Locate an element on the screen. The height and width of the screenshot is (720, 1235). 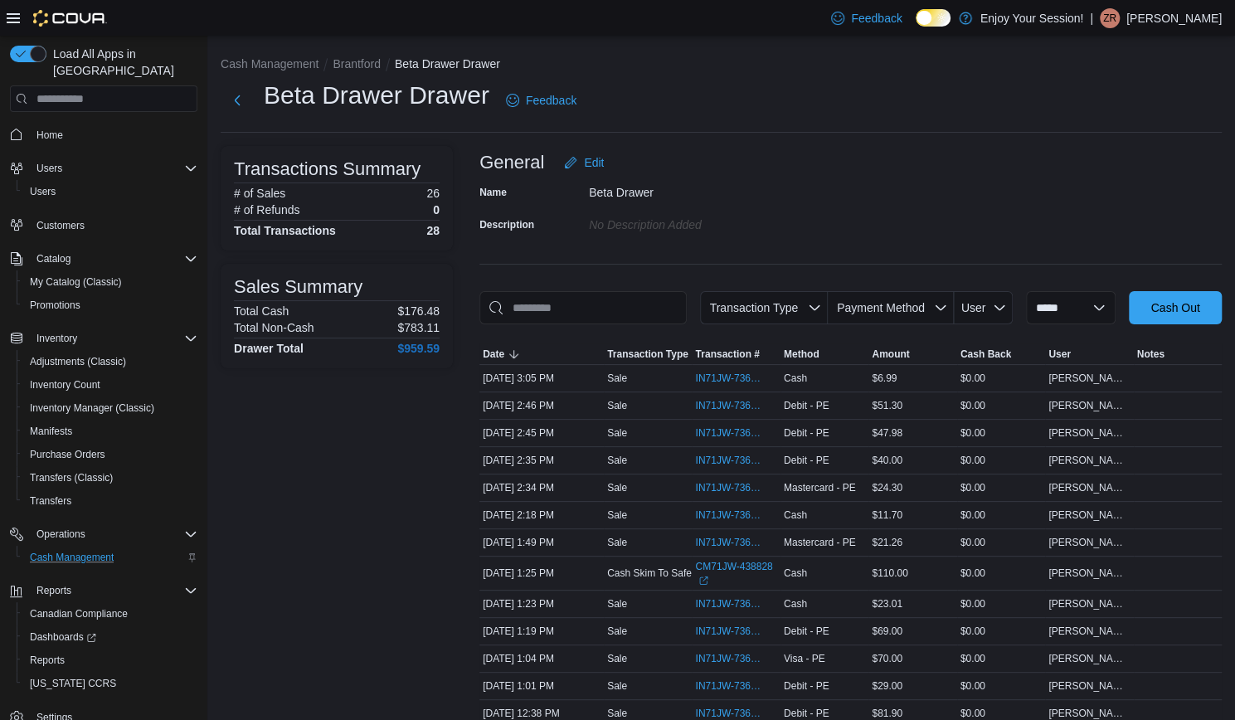
span: ZR is located at coordinates (1110, 18).